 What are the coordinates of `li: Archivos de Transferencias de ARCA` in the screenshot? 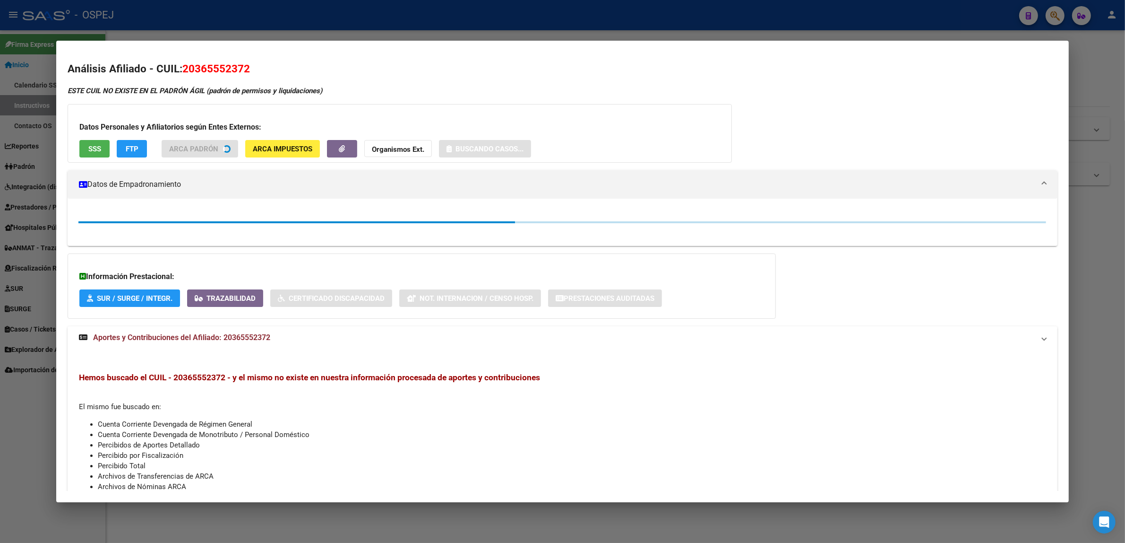 It's located at (572, 476).